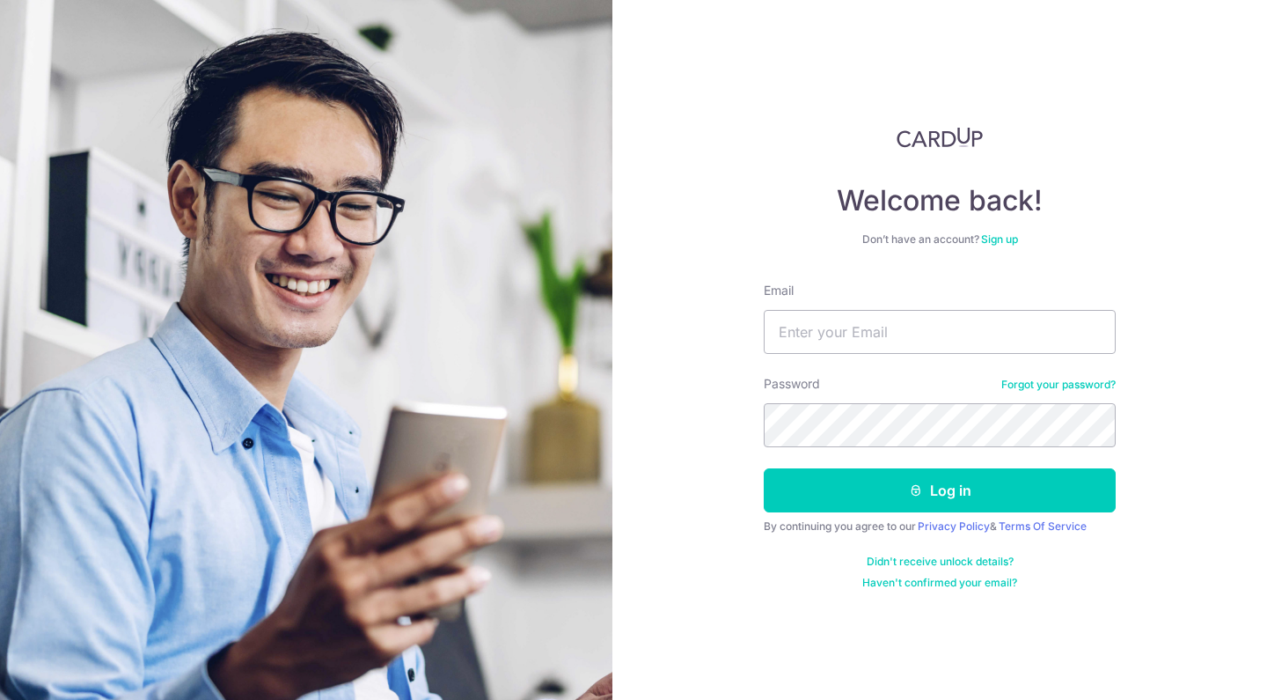  I want to click on h4: Welcome back!, so click(940, 201).